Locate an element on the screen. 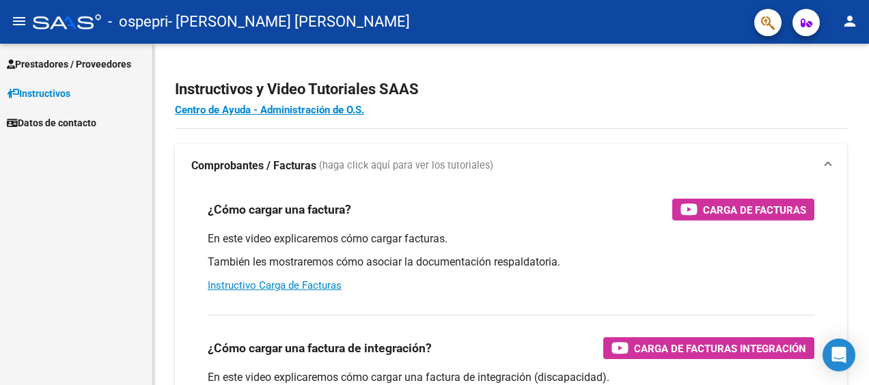 Image resolution: width=869 pixels, height=385 pixels. mat-icon: menu is located at coordinates (19, 21).